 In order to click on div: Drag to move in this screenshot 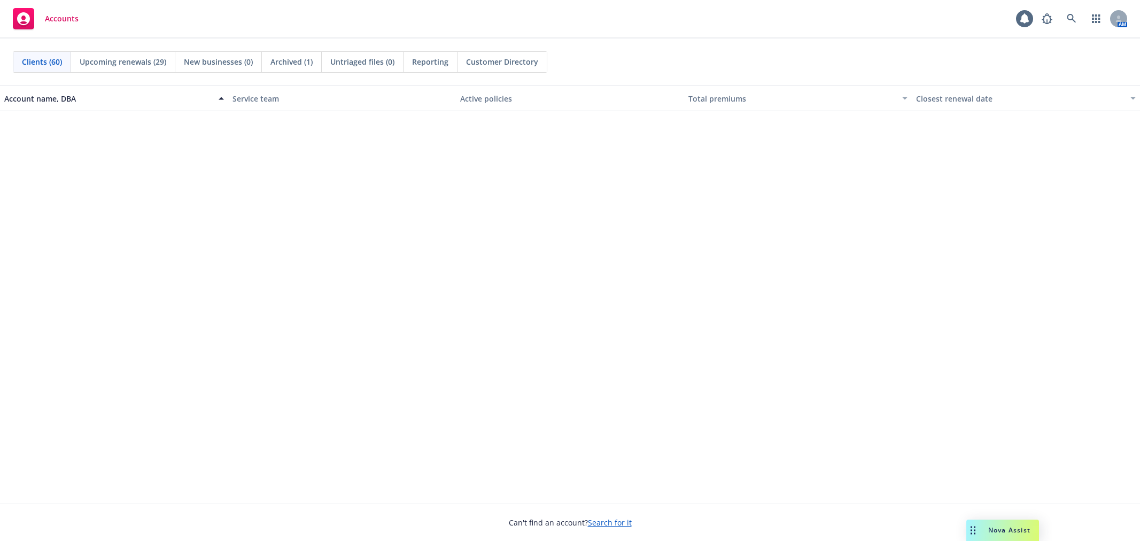, I will do `click(973, 530)`.